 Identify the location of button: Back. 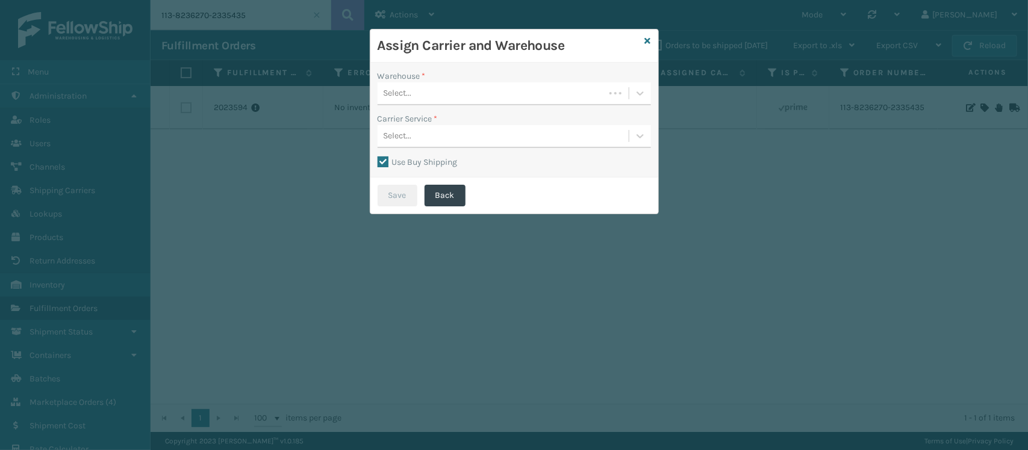
(445, 196).